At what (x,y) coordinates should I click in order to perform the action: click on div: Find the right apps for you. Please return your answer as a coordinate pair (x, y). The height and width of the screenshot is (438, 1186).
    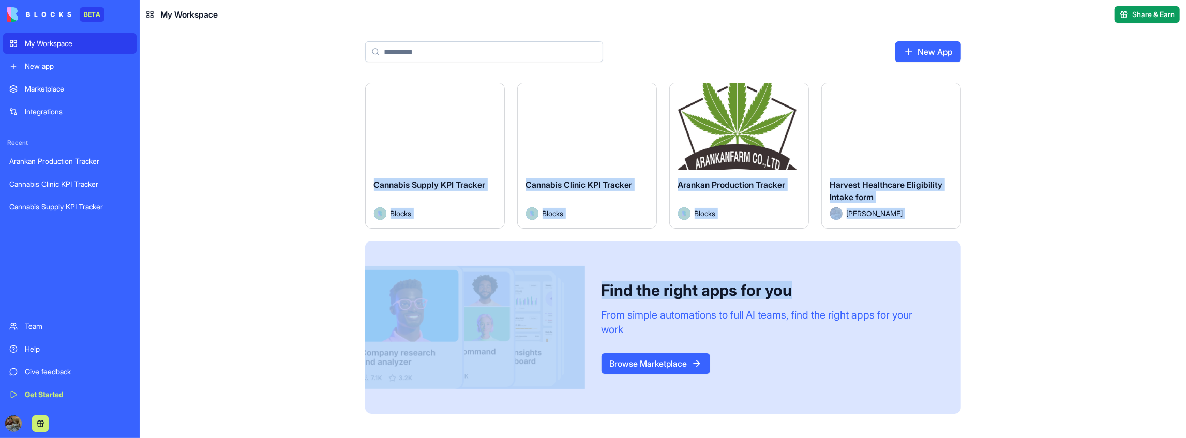
    Looking at the image, I should click on (769, 290).